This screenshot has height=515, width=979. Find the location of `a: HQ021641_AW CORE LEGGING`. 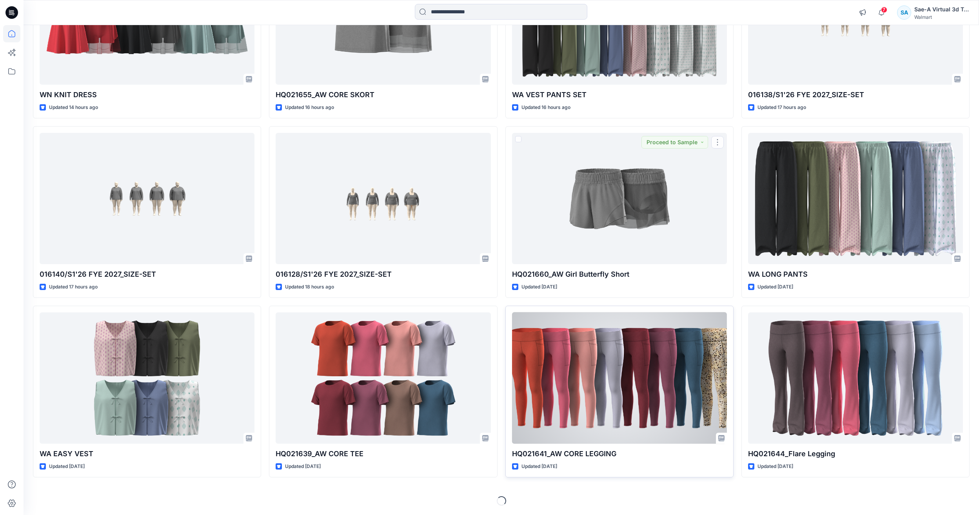

a: HQ021641_AW CORE LEGGING is located at coordinates (620, 378).